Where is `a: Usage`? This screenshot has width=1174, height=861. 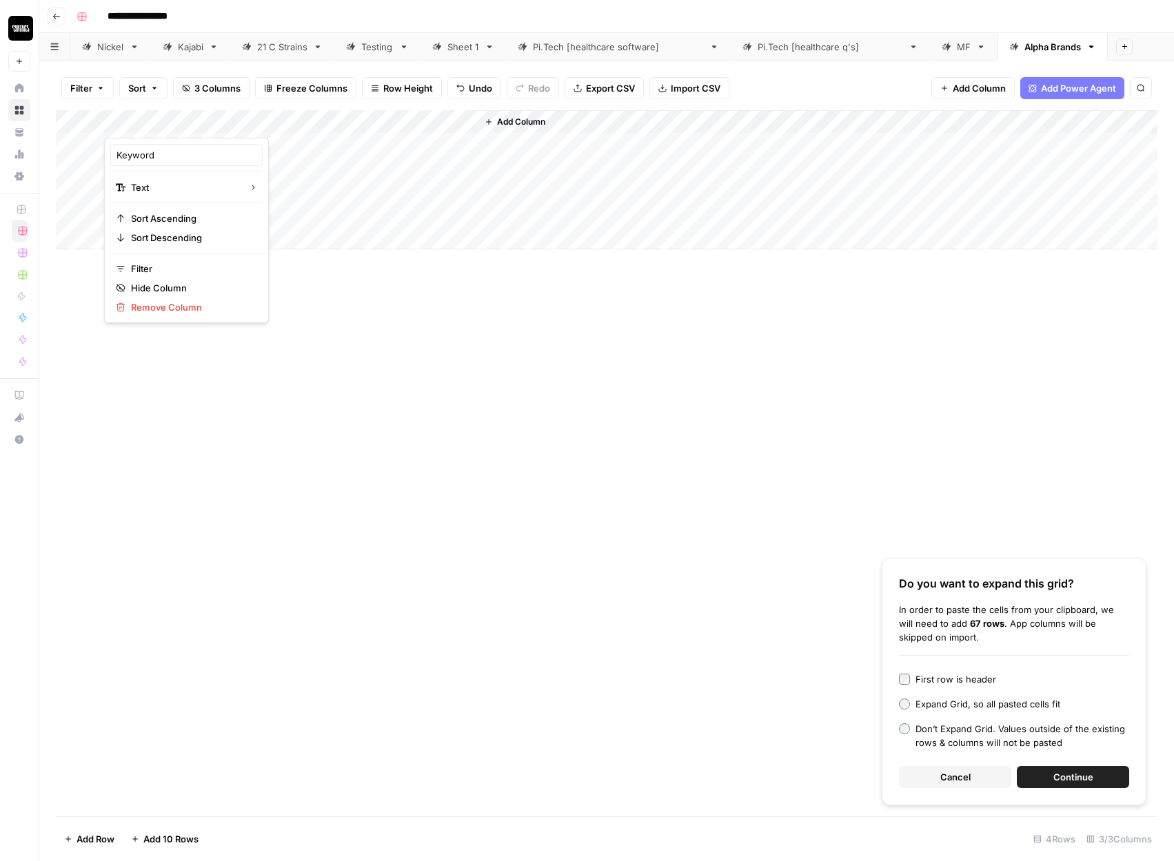
a: Usage is located at coordinates (19, 154).